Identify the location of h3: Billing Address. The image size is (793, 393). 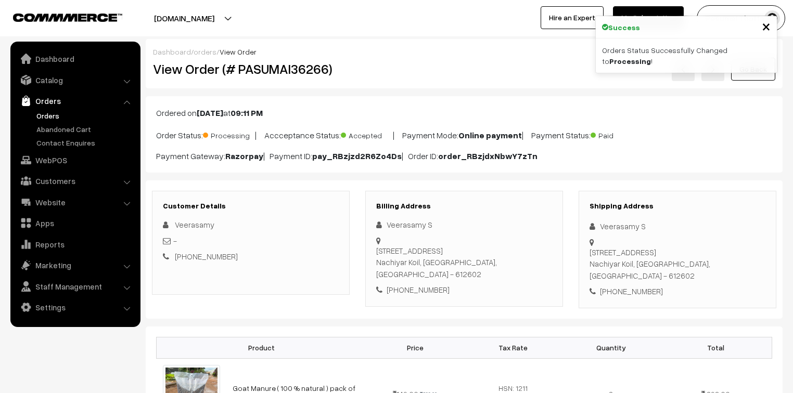
(464, 206).